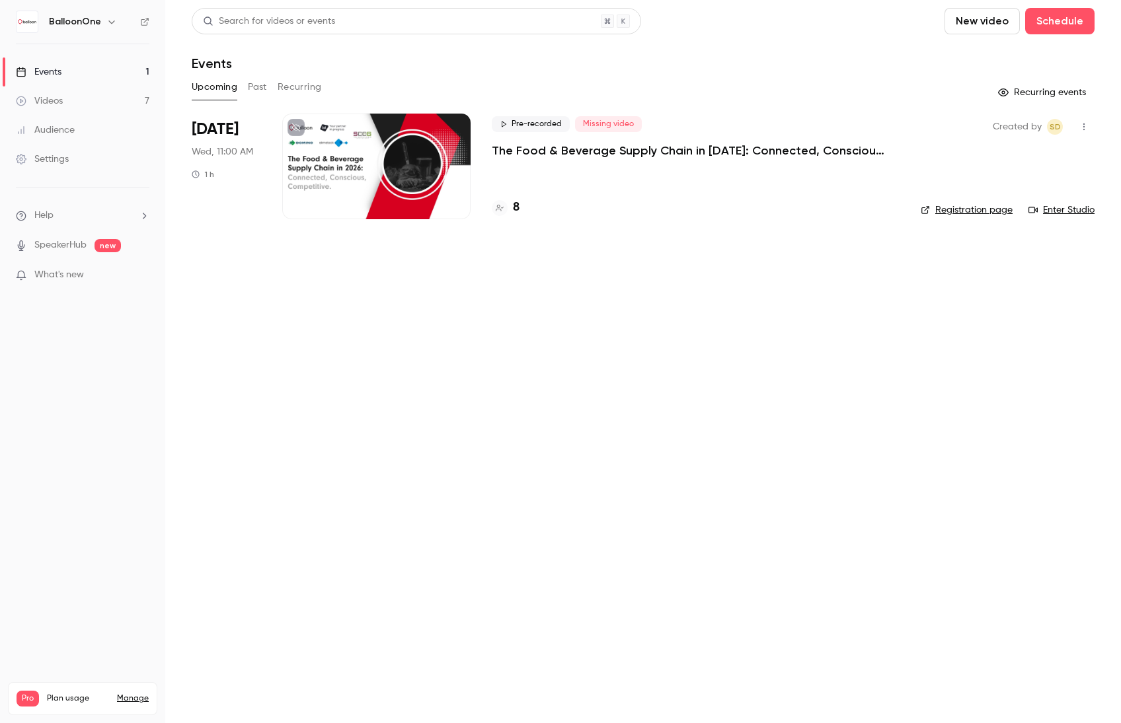  What do you see at coordinates (27, 22) in the screenshot?
I see `img: BalloonOne` at bounding box center [27, 22].